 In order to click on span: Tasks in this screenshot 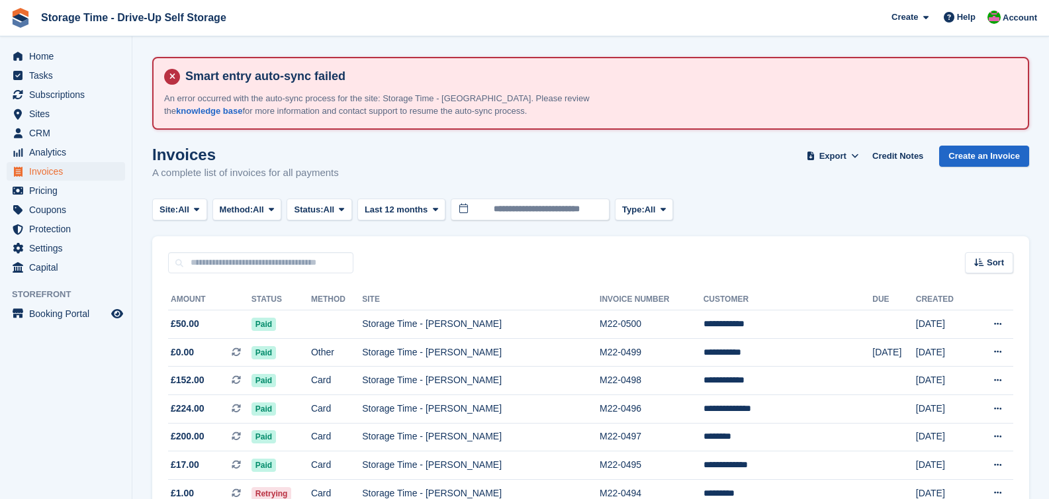, I will do `click(69, 75)`.